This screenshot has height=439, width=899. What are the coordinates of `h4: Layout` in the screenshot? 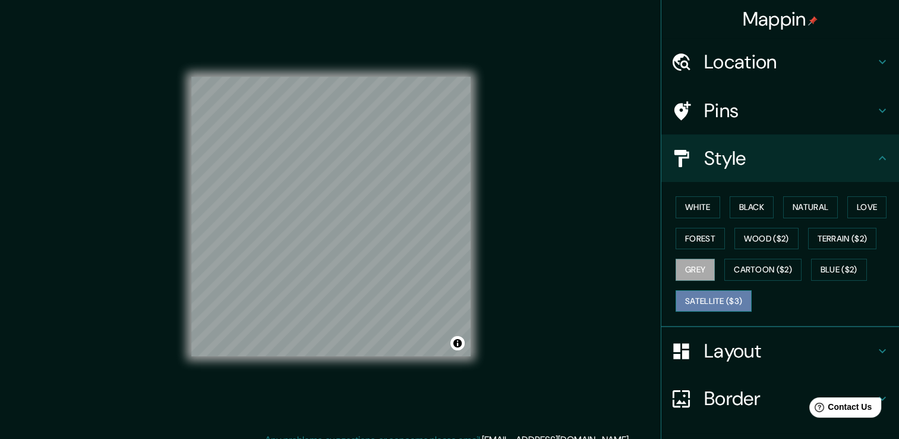 It's located at (790, 351).